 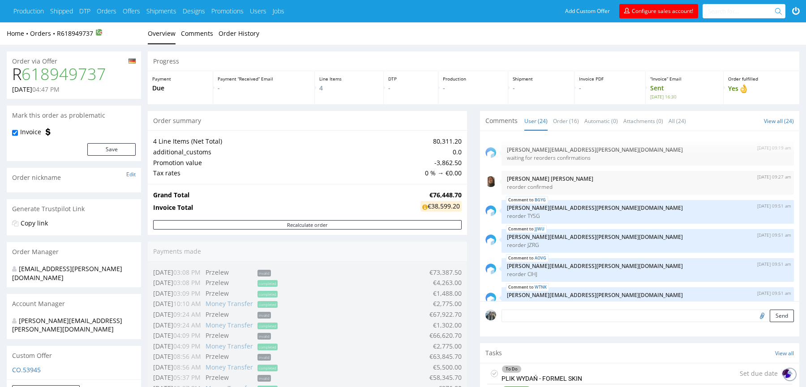 I want to click on td: Tax rates, so click(x=288, y=173).